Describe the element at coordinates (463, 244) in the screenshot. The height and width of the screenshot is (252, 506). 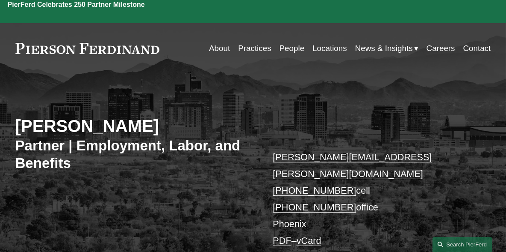
I see `a: Search this site` at that location.